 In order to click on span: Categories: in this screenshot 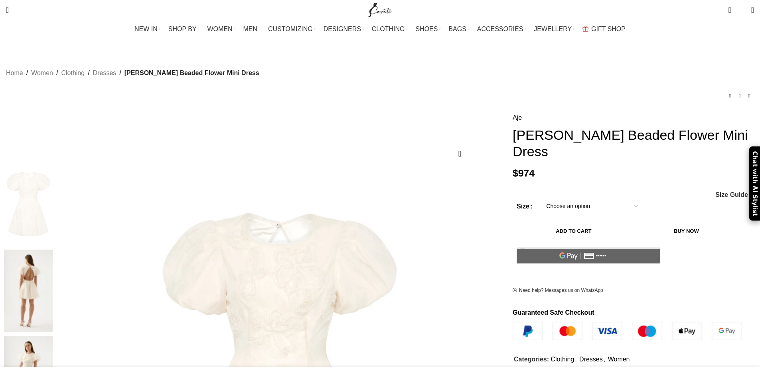, I will do `click(531, 359)`.